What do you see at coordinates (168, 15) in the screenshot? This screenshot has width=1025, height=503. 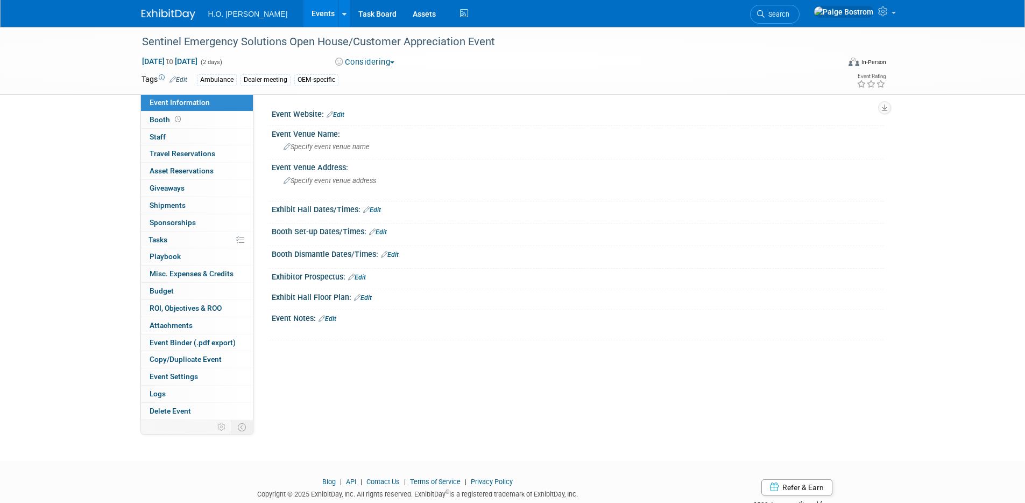 I see `img: ExhibitDay` at bounding box center [168, 15].